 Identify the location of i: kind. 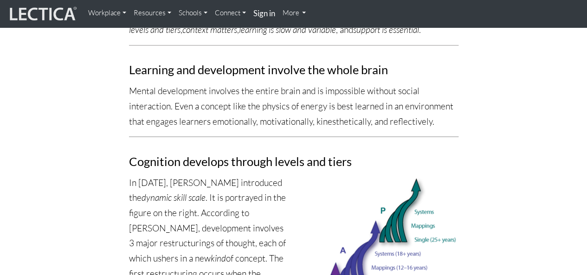
(218, 259).